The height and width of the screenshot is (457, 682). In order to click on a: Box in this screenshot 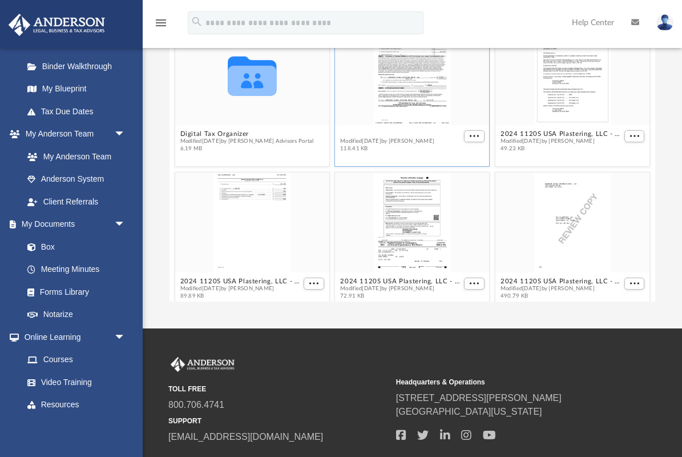, I will do `click(74, 247)`.